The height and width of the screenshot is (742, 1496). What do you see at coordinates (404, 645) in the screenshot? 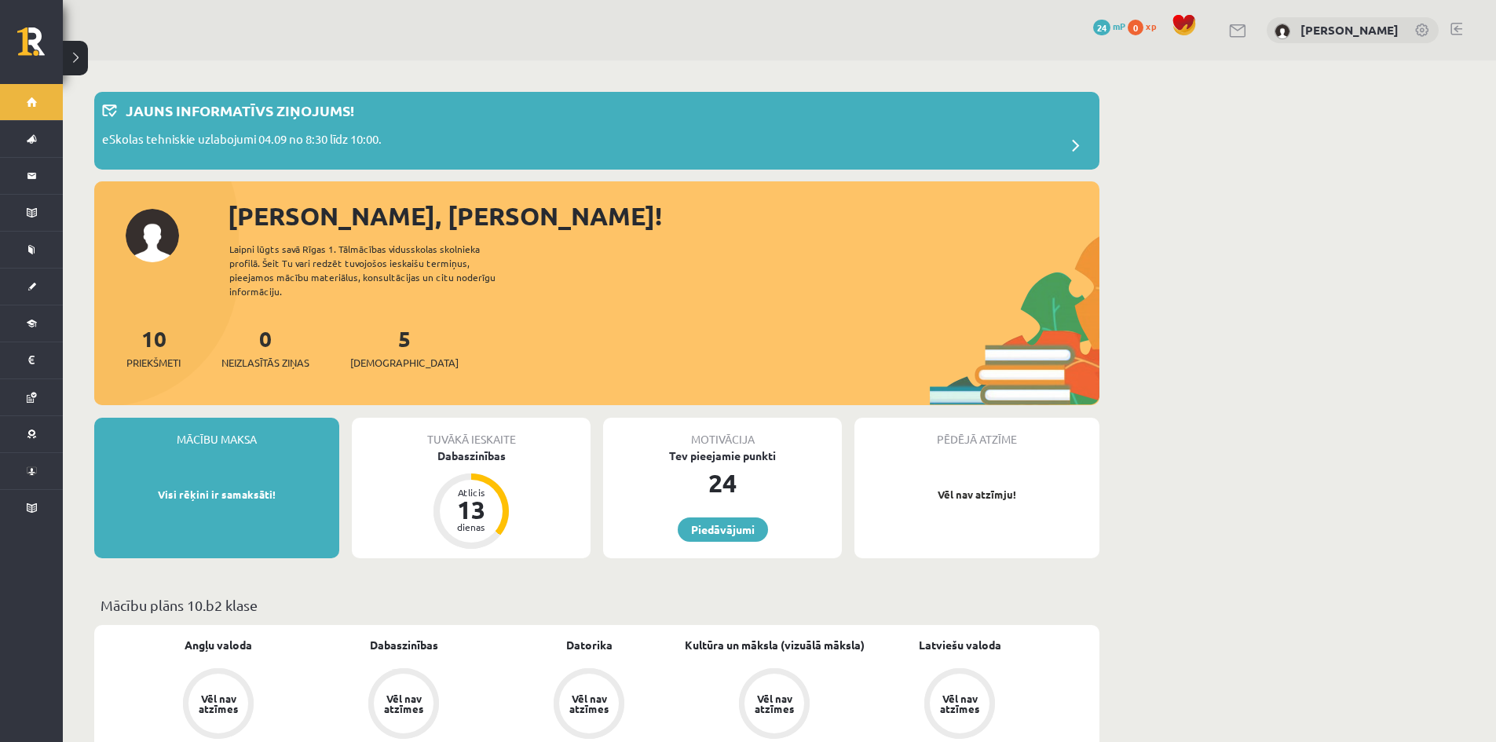
I see `a: Dabaszinības` at bounding box center [404, 645].